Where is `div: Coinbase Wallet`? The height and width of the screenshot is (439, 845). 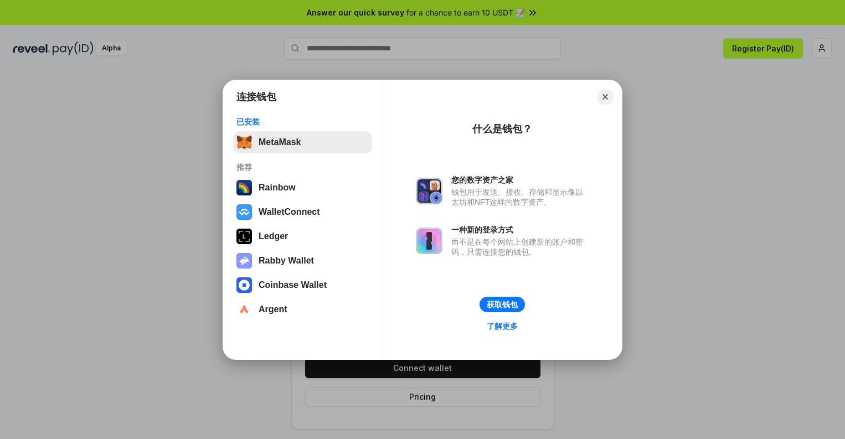
div: Coinbase Wallet is located at coordinates (292, 285).